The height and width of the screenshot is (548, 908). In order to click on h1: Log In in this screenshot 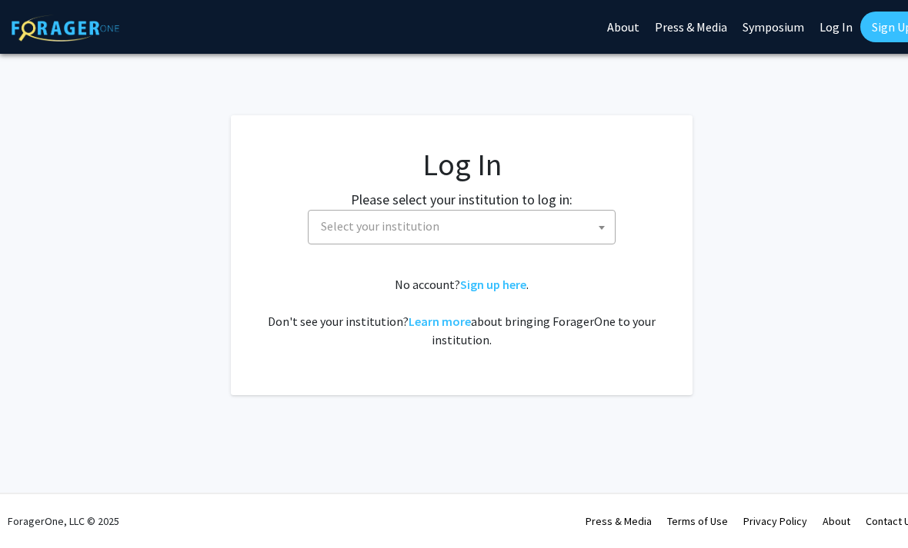, I will do `click(461, 165)`.